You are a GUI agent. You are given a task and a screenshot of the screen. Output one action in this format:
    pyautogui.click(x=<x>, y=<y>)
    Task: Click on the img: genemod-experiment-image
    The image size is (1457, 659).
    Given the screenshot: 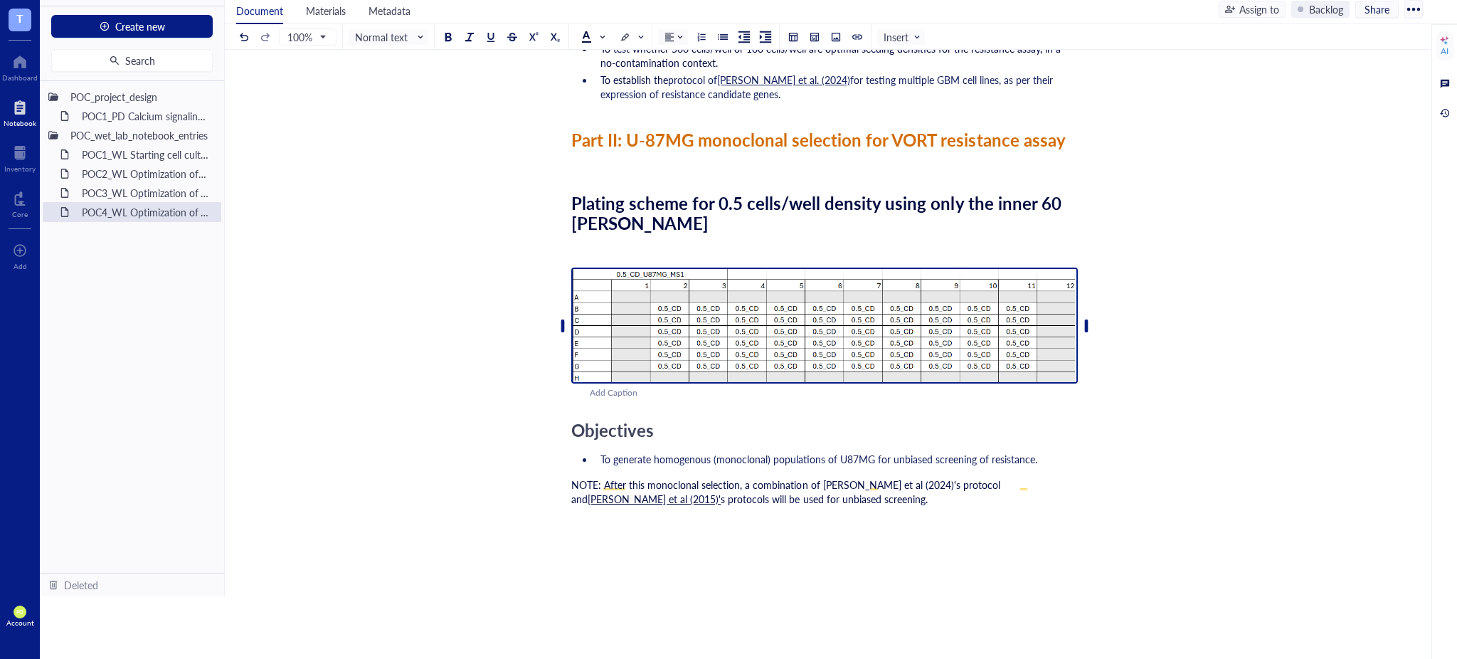 What is the action you would take?
    pyautogui.click(x=825, y=325)
    